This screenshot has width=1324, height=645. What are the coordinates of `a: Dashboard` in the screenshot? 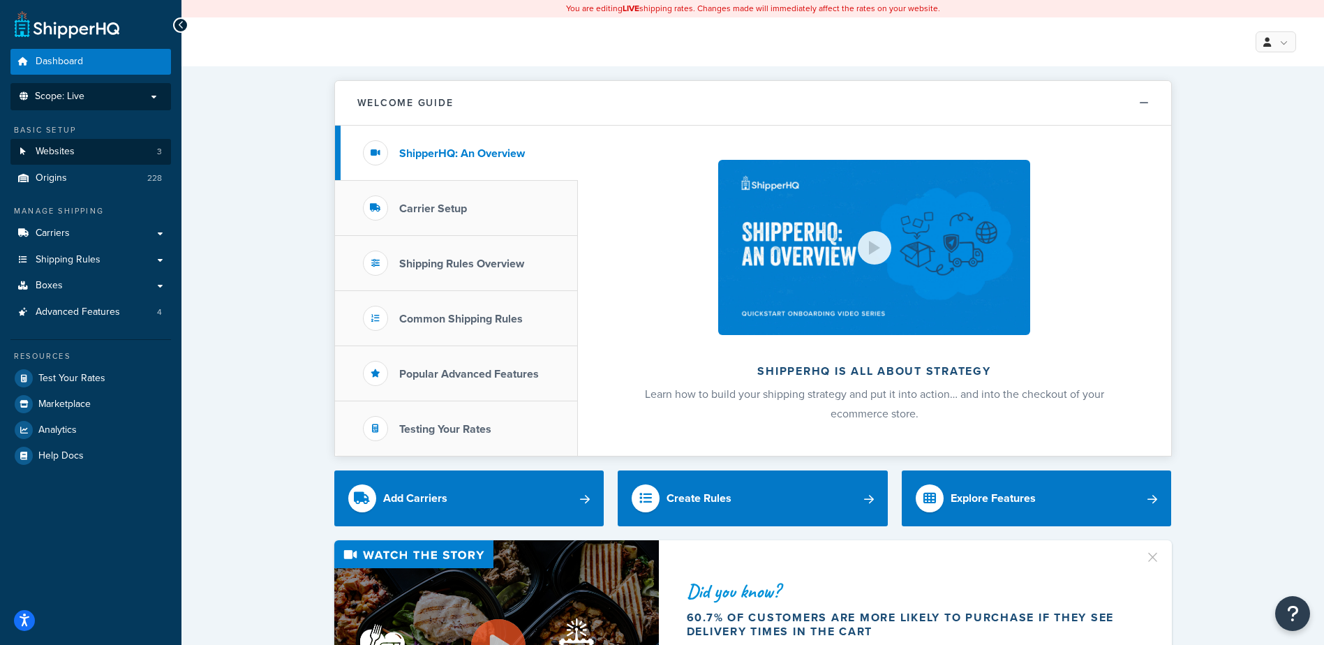 It's located at (91, 61).